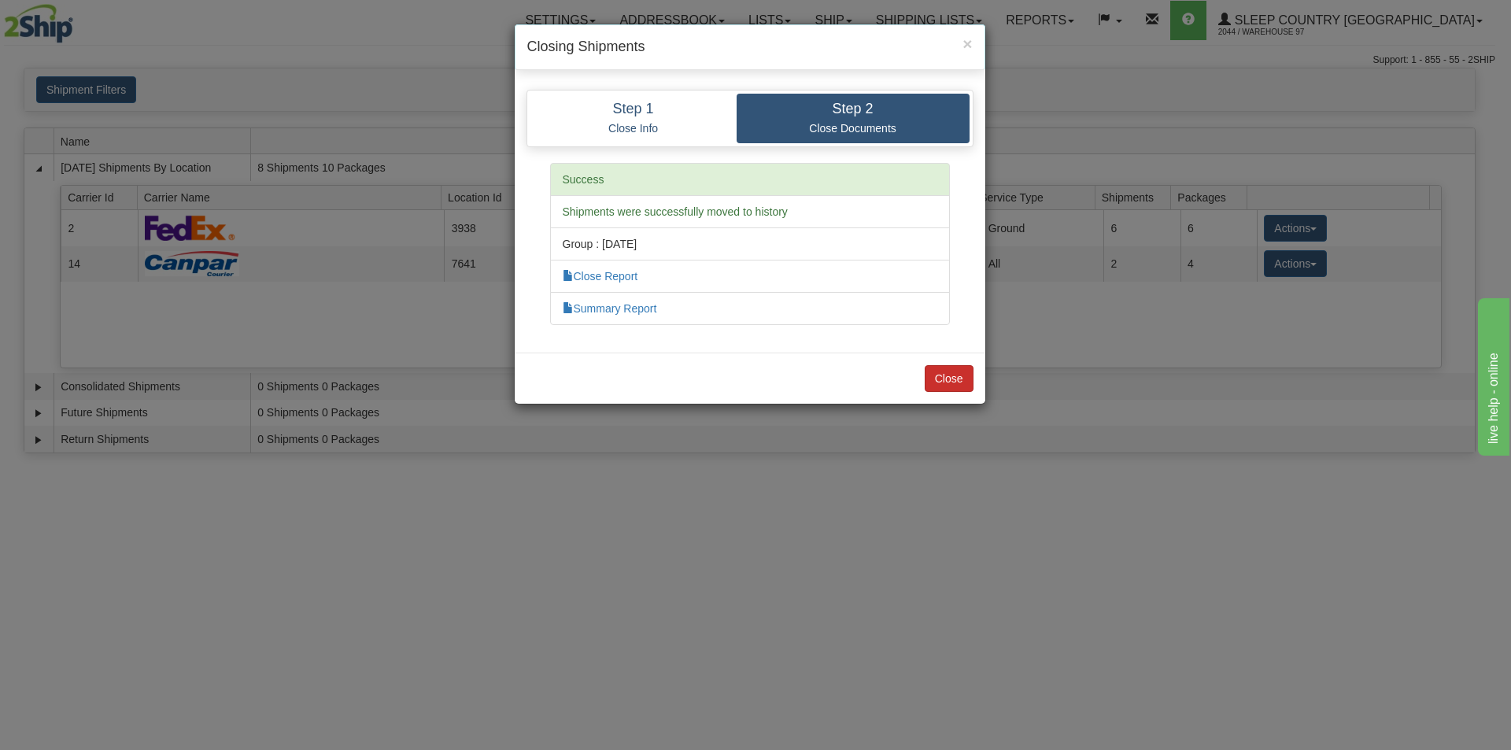 Image resolution: width=1511 pixels, height=750 pixels. What do you see at coordinates (634, 118) in the screenshot?
I see `a: Step 1 Close Info` at bounding box center [634, 118].